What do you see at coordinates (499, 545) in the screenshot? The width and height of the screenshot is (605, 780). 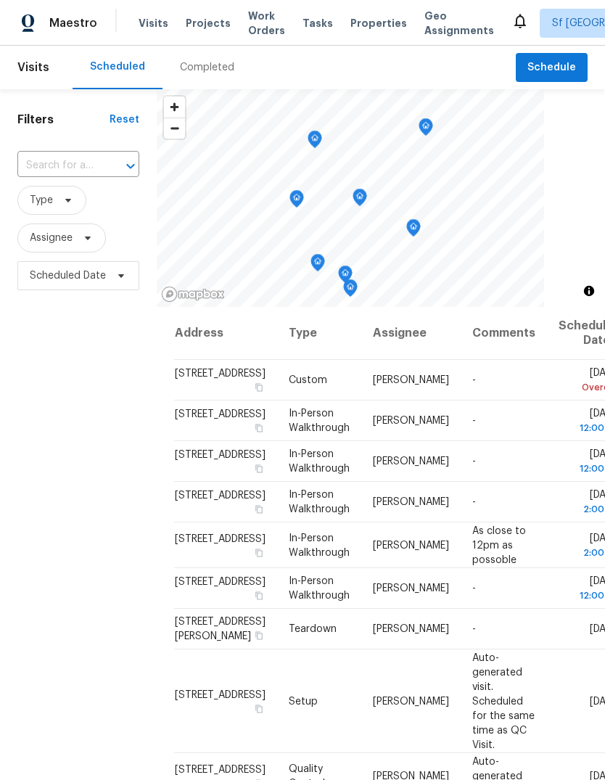 I see `span: As close to 12pm as possoble` at bounding box center [499, 545].